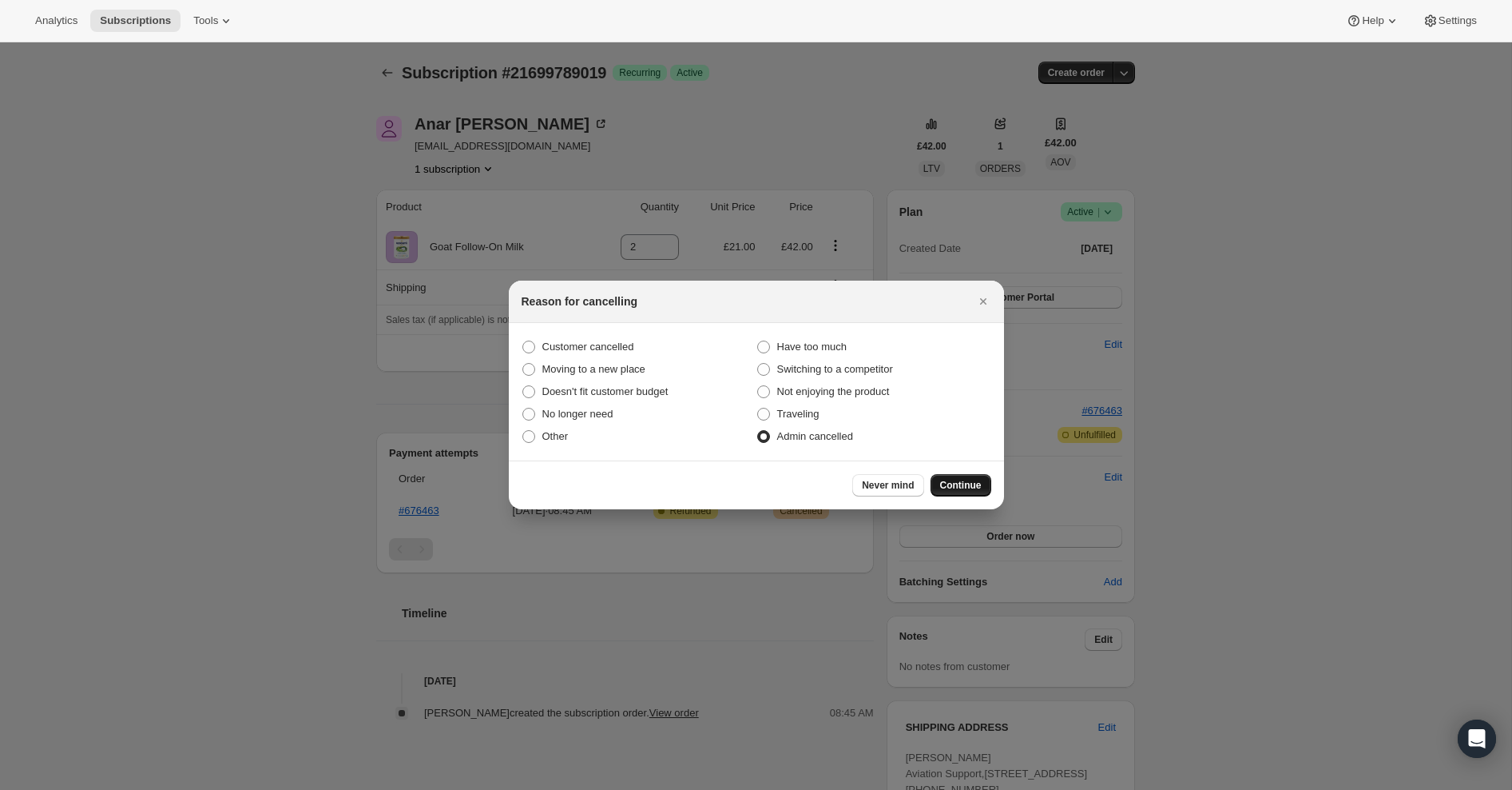 Image resolution: width=1512 pixels, height=790 pixels. Describe the element at coordinates (578, 413) in the screenshot. I see `span: No longer need` at that location.